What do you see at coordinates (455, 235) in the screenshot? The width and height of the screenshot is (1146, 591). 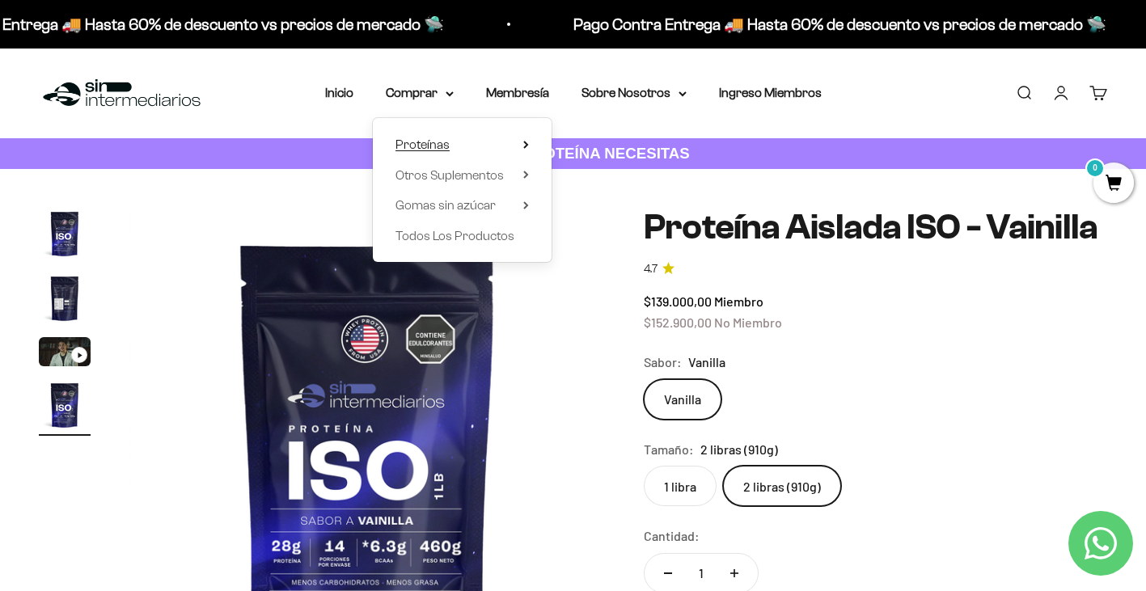 I see `span: Todos Los Productos` at bounding box center [455, 235].